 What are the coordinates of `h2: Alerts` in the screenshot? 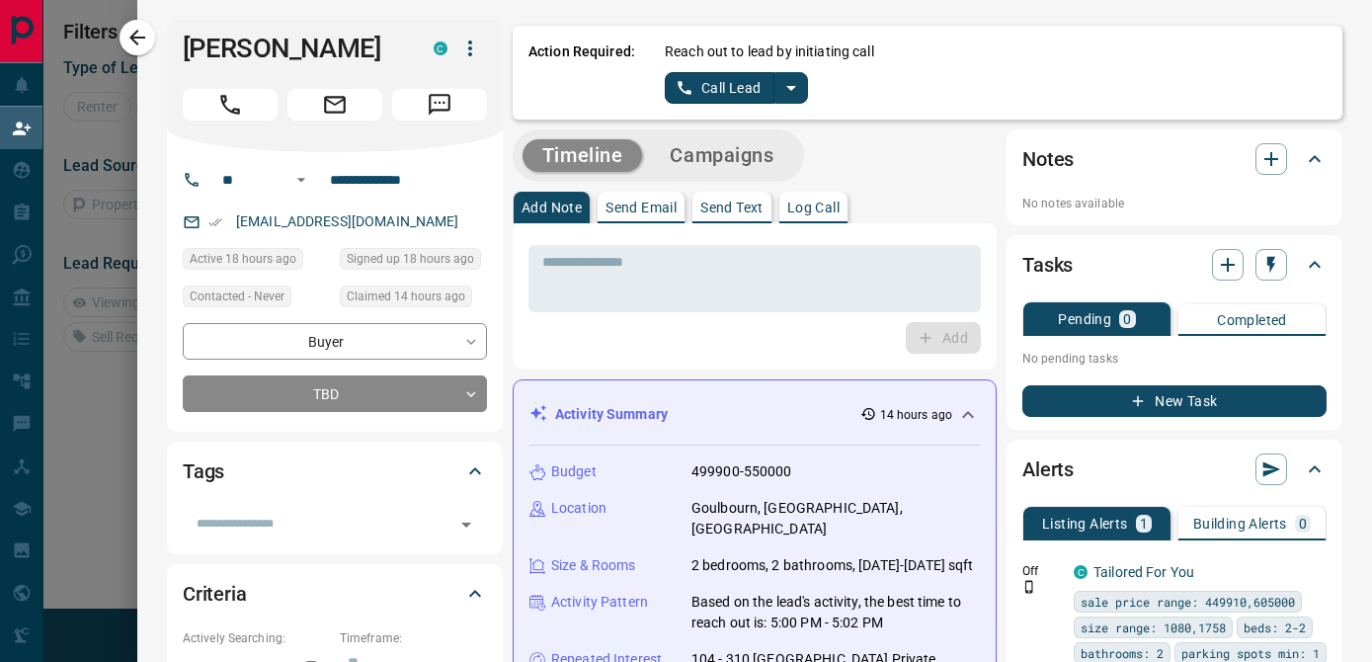 It's located at (1048, 469).